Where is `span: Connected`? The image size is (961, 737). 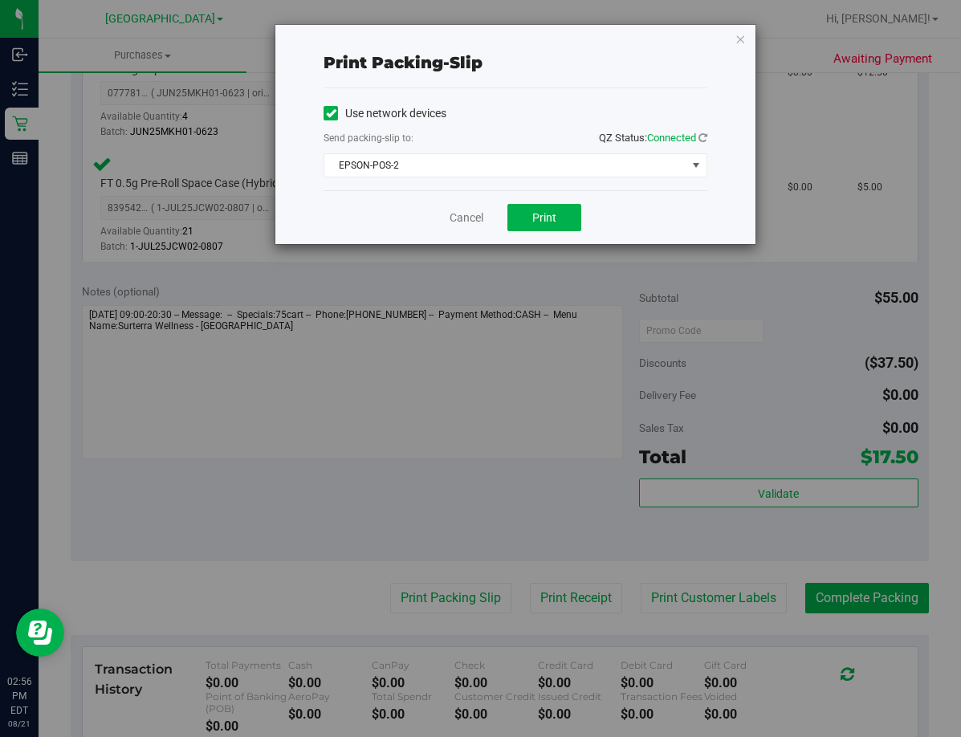 span: Connected is located at coordinates (671, 137).